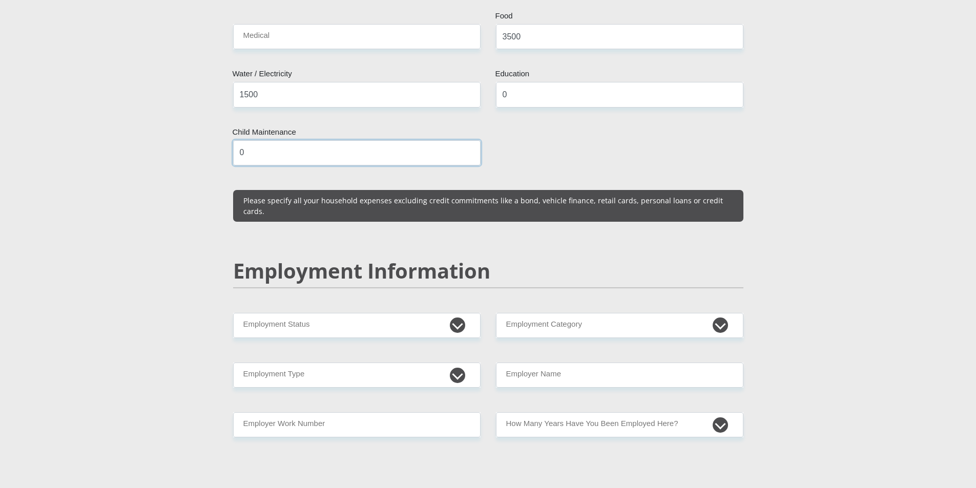  I want to click on input: Expenses - Education, so click(620, 94).